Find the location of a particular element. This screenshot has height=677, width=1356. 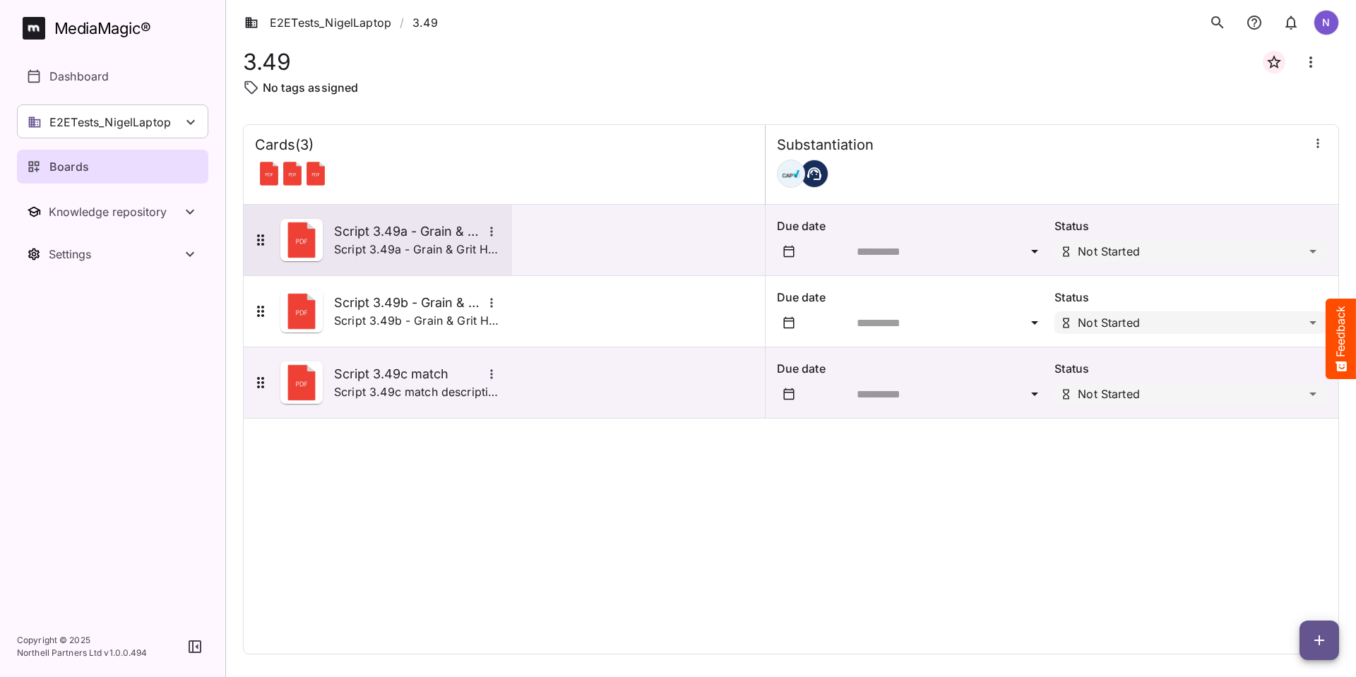

a: E2ETests_NigelLaptop is located at coordinates (318, 23).